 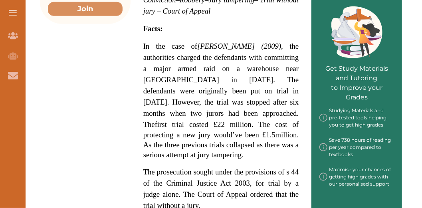 What do you see at coordinates (357, 147) in the screenshot?
I see `div: Save 738 hours of reading per year compared to textbooks` at bounding box center [357, 147].